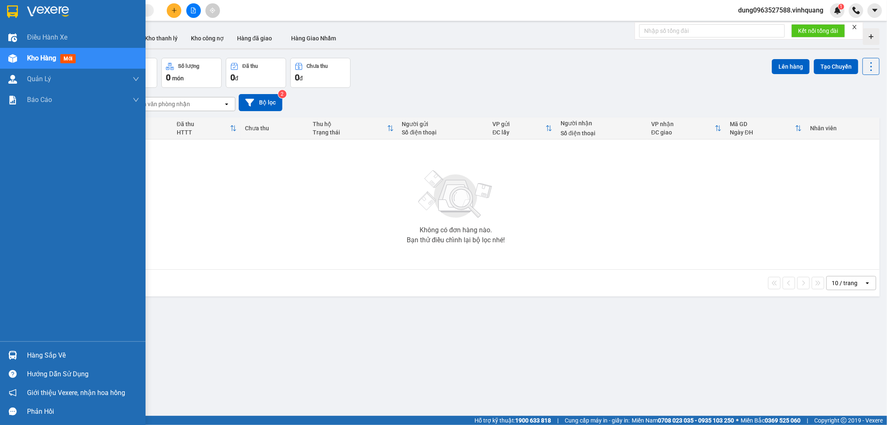 This screenshot has width=887, height=425. I want to click on button: Tạo Chuyến, so click(836, 67).